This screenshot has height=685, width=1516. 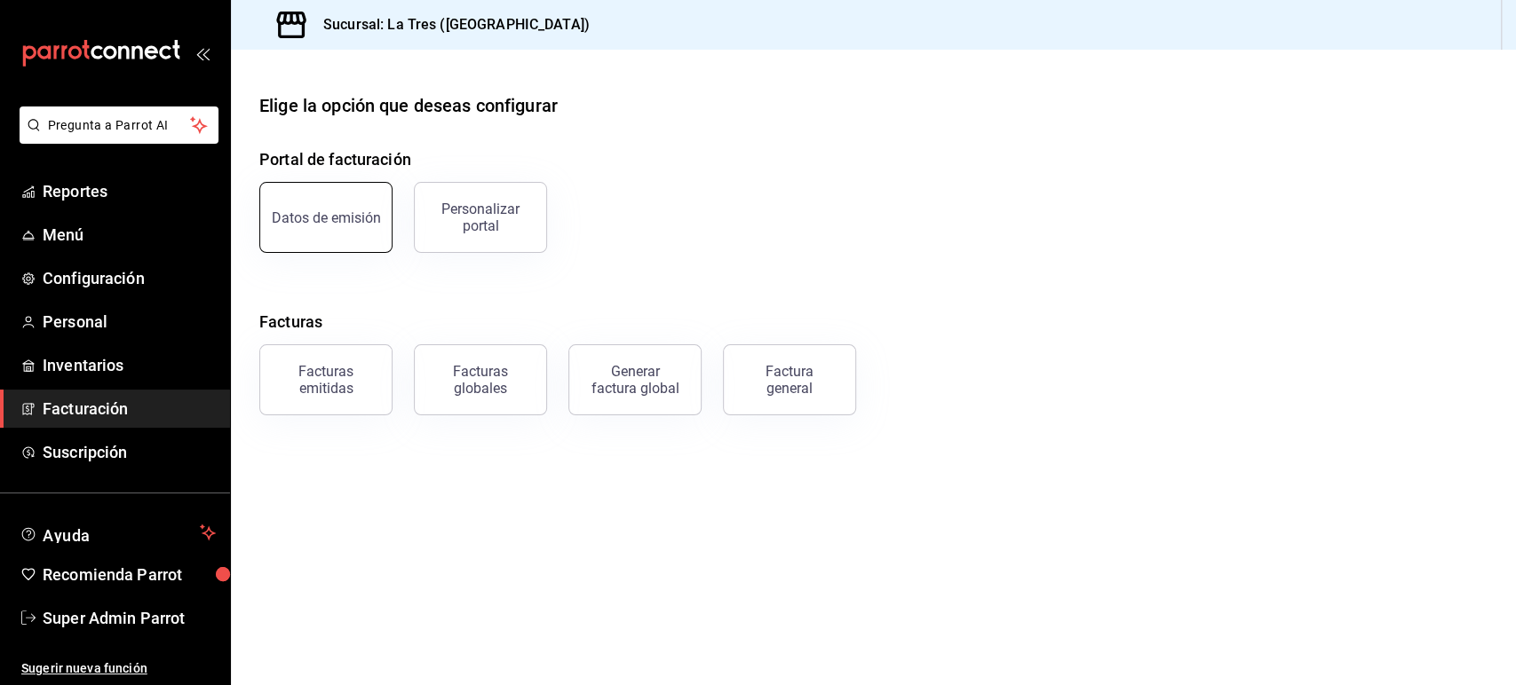 I want to click on button: Pregunta a Parrot AI, so click(x=119, y=125).